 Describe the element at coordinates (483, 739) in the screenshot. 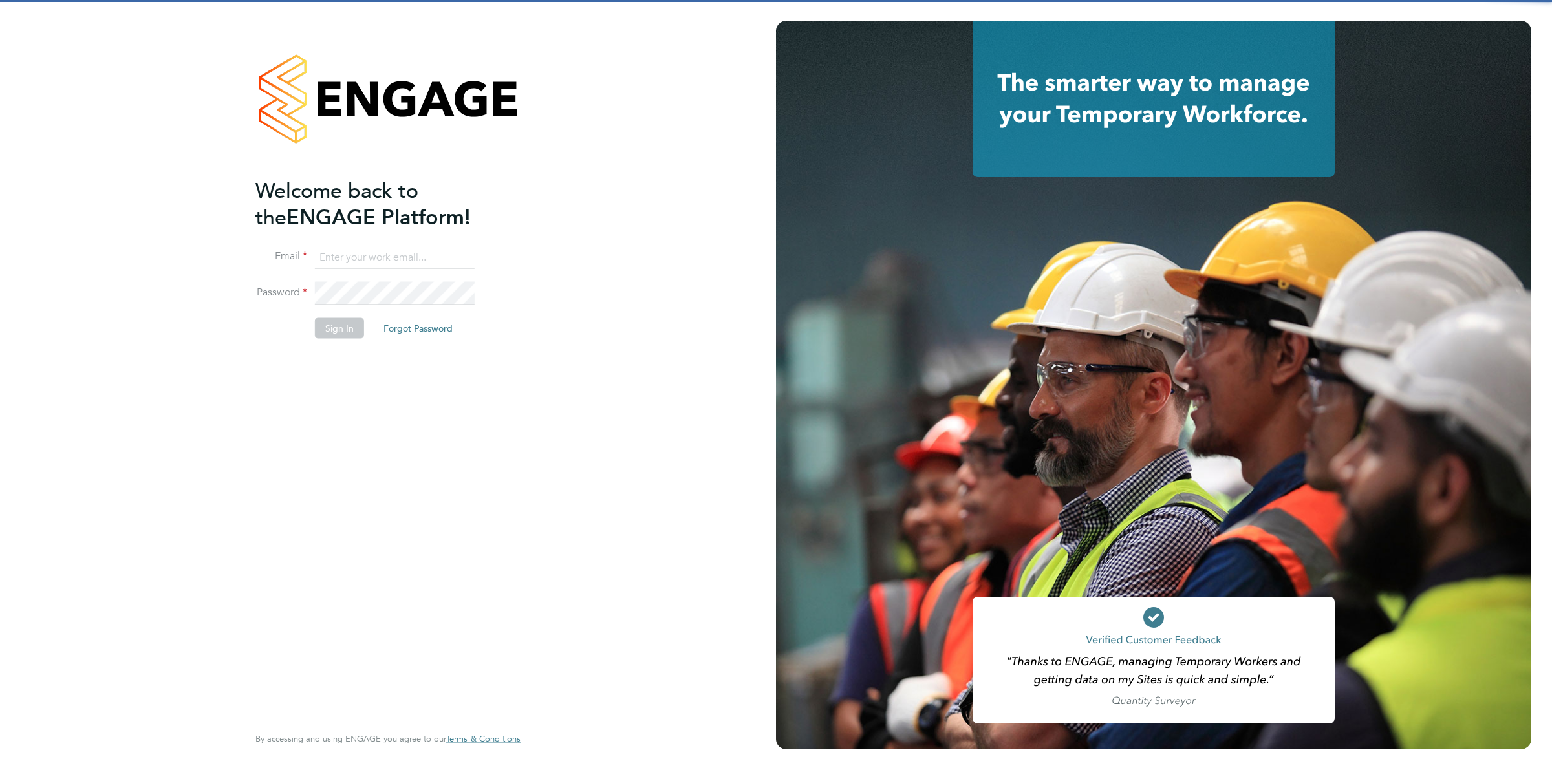

I see `span: Terms & Conditions` at that location.